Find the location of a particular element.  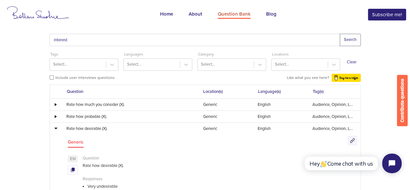

button: Contribute questions is located at coordinates (402, 100).